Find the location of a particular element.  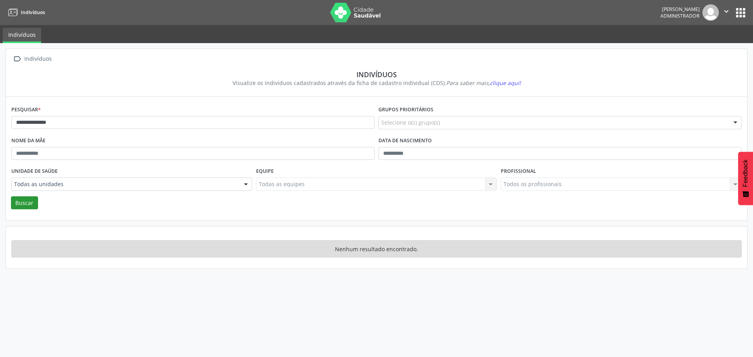

label: Grupos prioritários is located at coordinates (406, 110).